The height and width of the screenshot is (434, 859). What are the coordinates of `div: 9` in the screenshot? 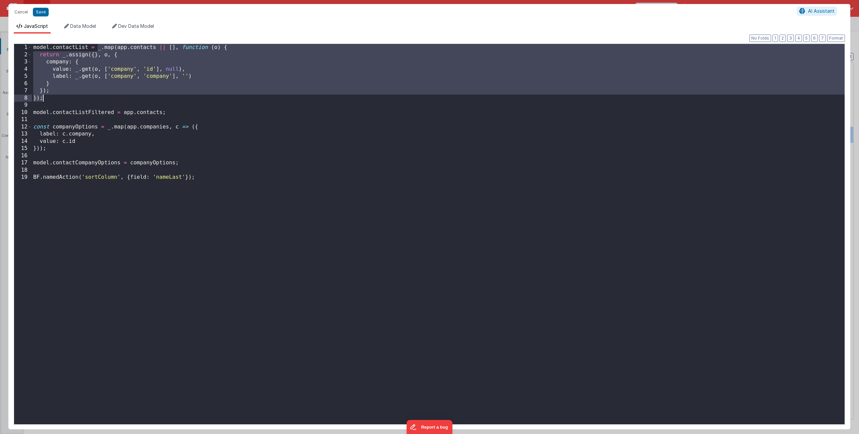 It's located at (23, 105).